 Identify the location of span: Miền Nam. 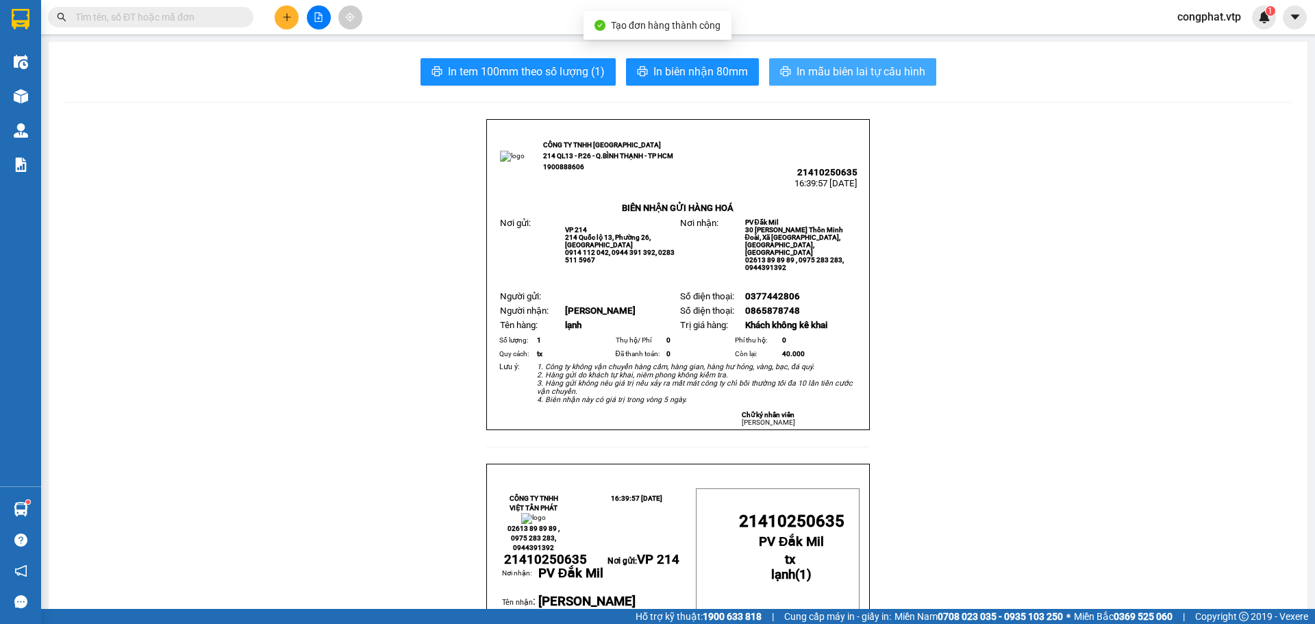
(979, 617).